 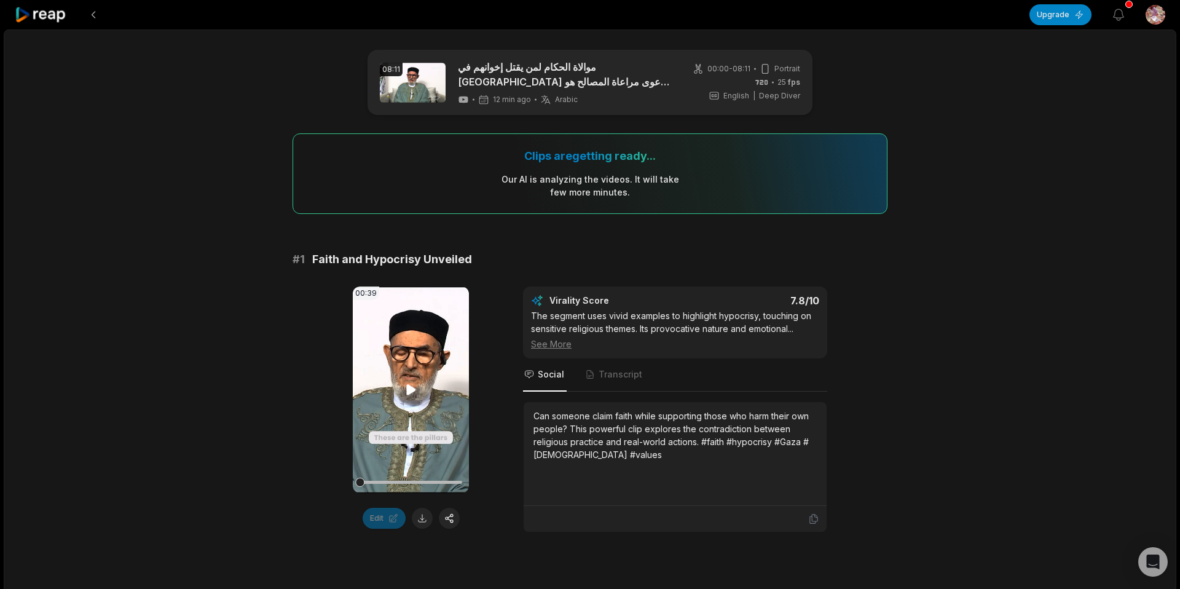 I want to click on span: 25, so click(x=789, y=82).